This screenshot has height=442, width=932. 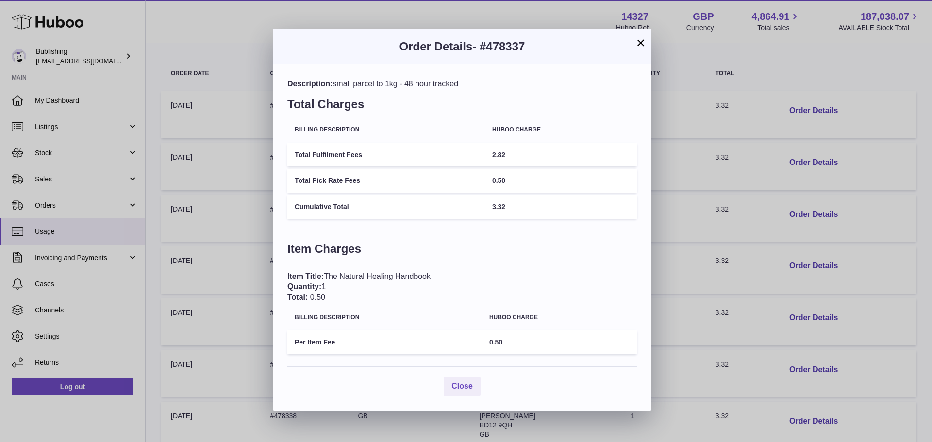 I want to click on td: Cumulative Total, so click(x=386, y=207).